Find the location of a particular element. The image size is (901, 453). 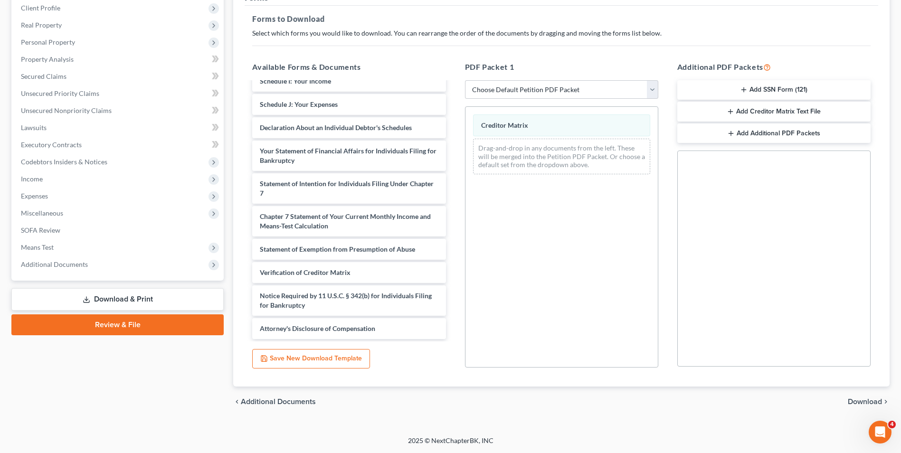

a: Secured Claims is located at coordinates (118, 76).